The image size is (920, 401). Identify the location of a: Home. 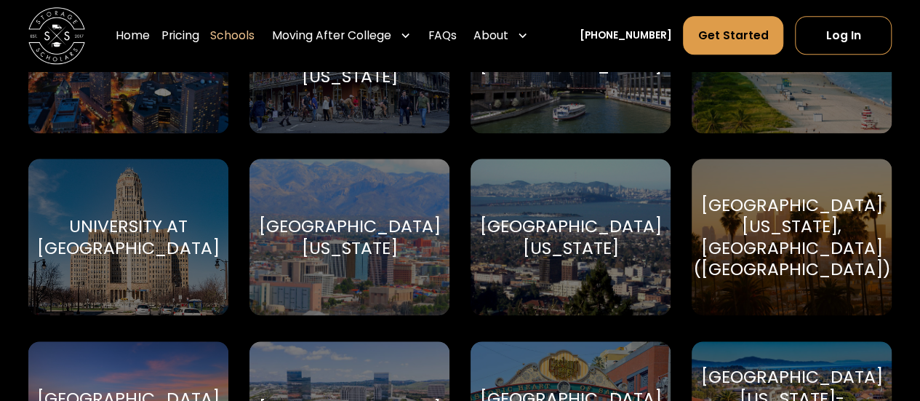
(132, 36).